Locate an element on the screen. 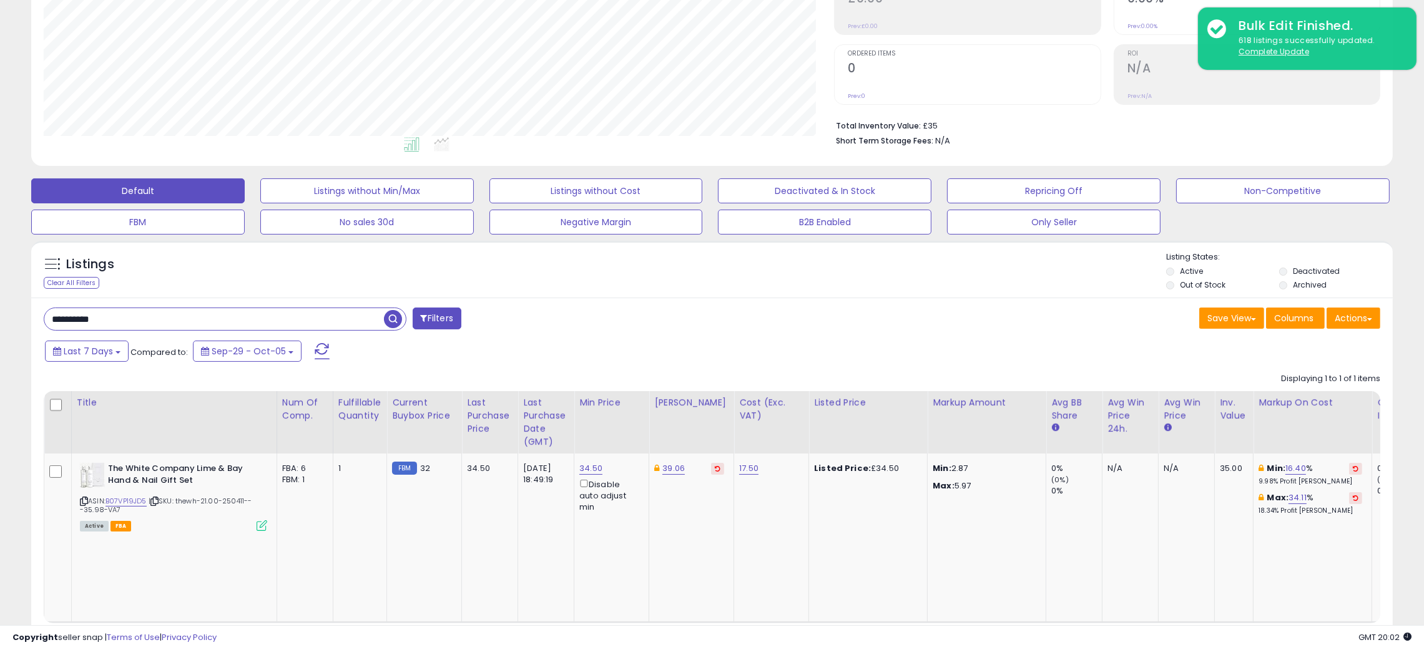 Image resolution: width=1424 pixels, height=650 pixels. a: B07VP19JD5 is located at coordinates (126, 501).